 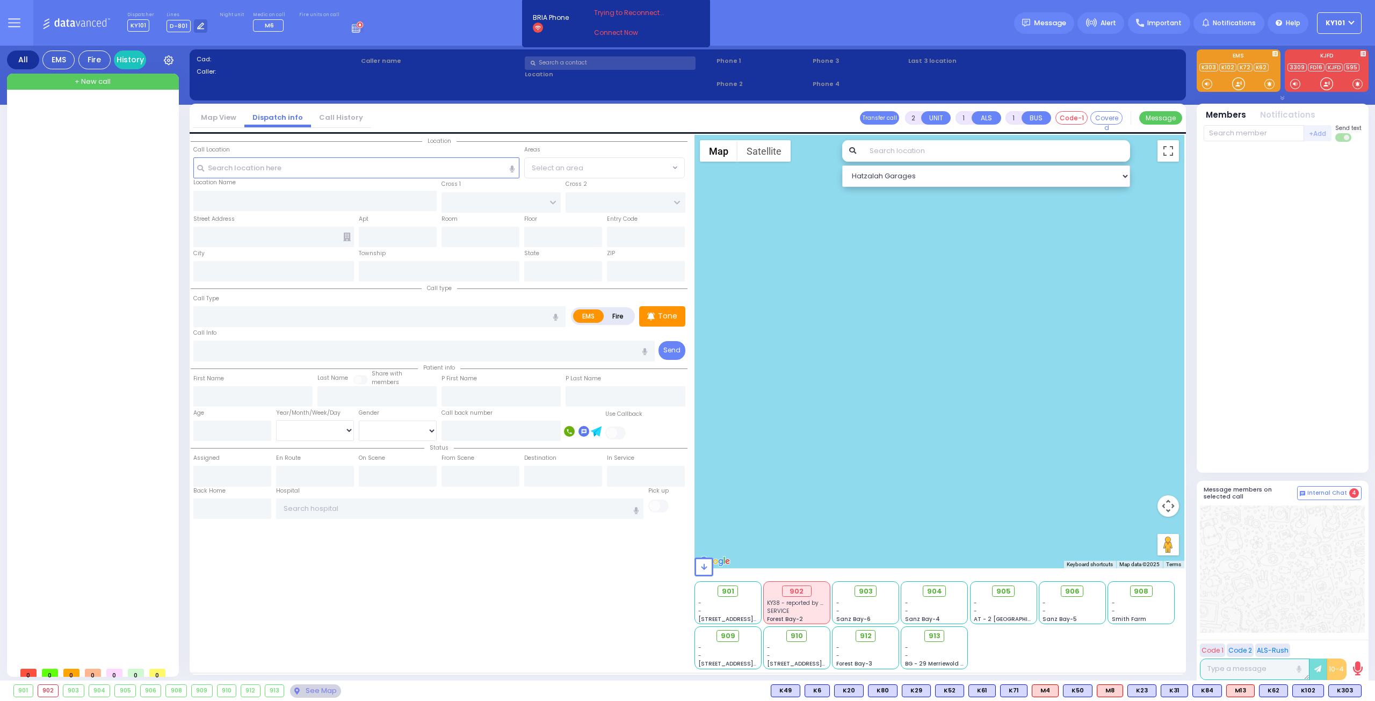 What do you see at coordinates (1245, 67) in the screenshot?
I see `a: K72` at bounding box center [1245, 67].